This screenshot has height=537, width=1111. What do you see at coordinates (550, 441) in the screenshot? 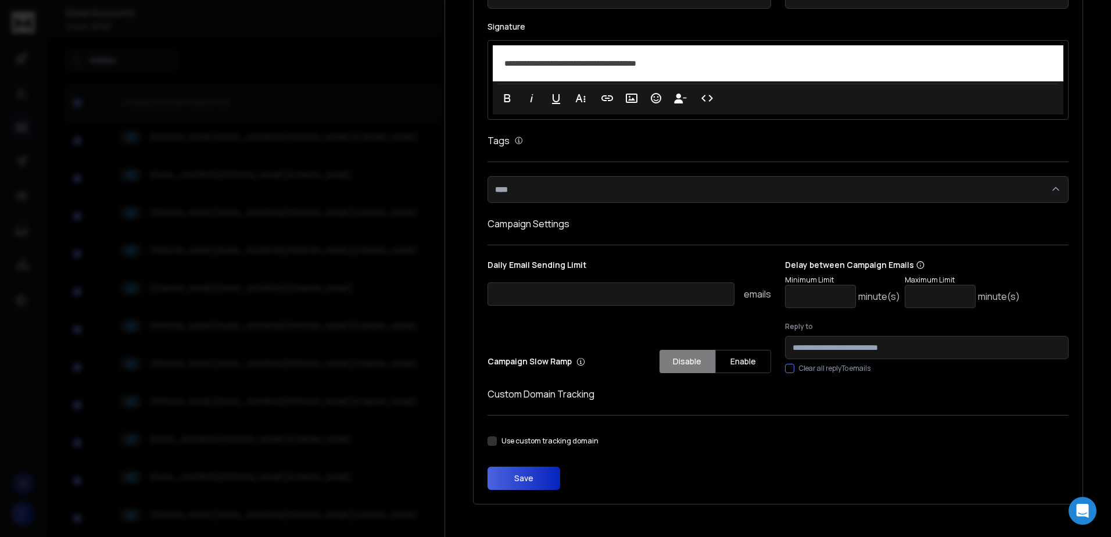
I see `label: Use custom tracking domain` at bounding box center [550, 441].